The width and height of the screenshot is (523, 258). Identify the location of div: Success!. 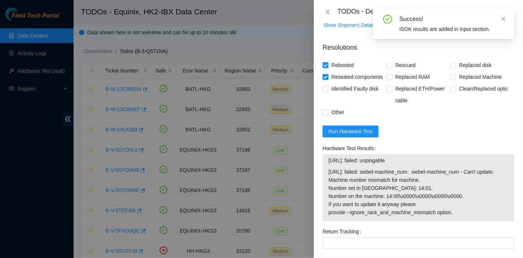
(452, 19).